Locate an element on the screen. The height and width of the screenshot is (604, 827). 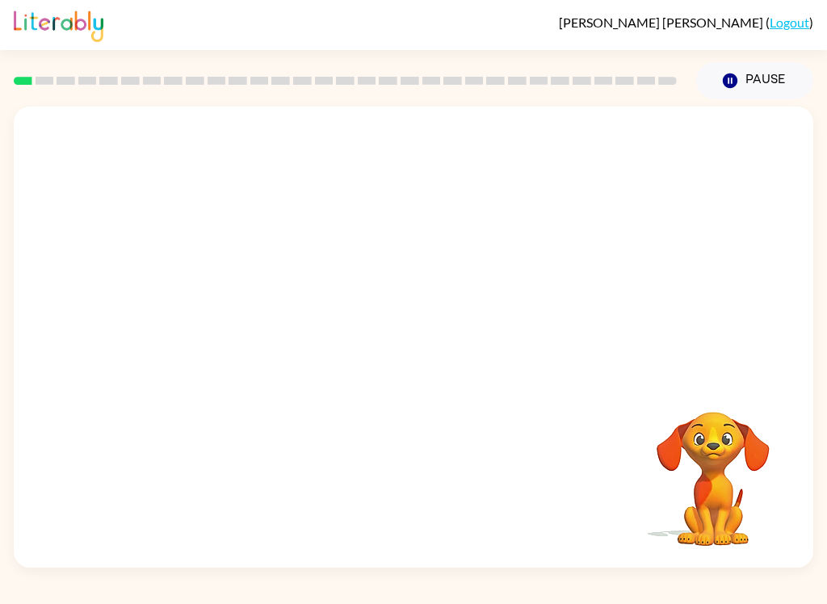
img: Literably is located at coordinates (58, 24).